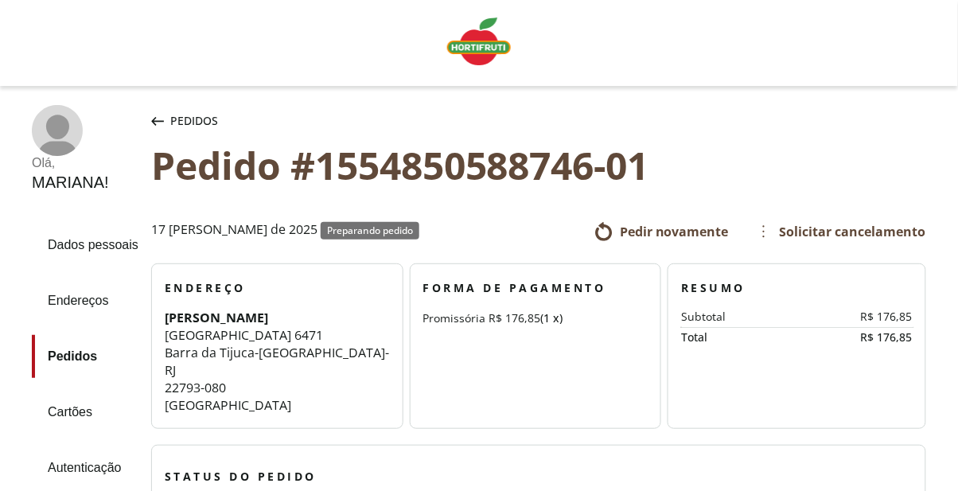 This screenshot has width=958, height=491. What do you see at coordinates (661, 232) in the screenshot?
I see `a: Pedir novamente` at bounding box center [661, 232].